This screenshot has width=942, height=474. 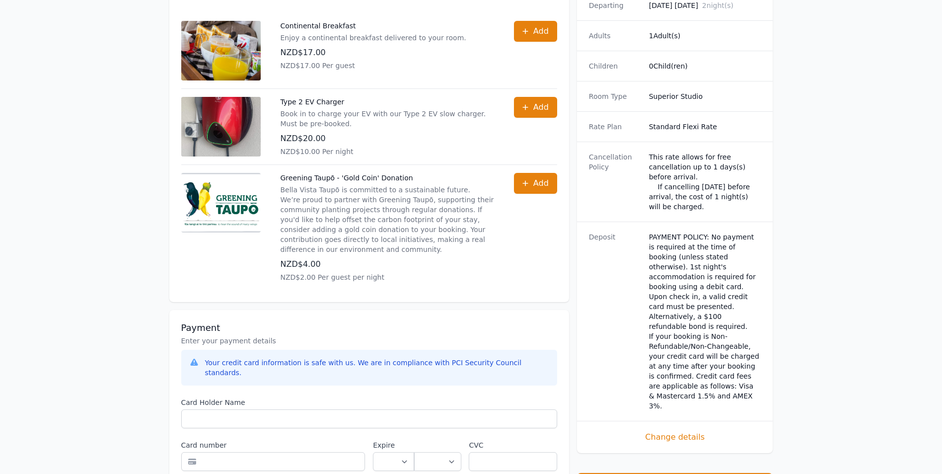 I want to click on dd: 0 Child(ren), so click(x=705, y=66).